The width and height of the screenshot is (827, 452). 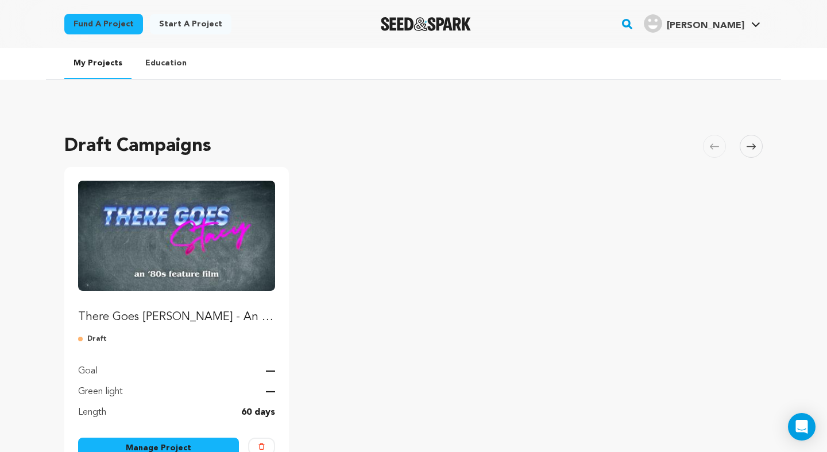 I want to click on img: submitted-for-review.svg, so click(x=83, y=339).